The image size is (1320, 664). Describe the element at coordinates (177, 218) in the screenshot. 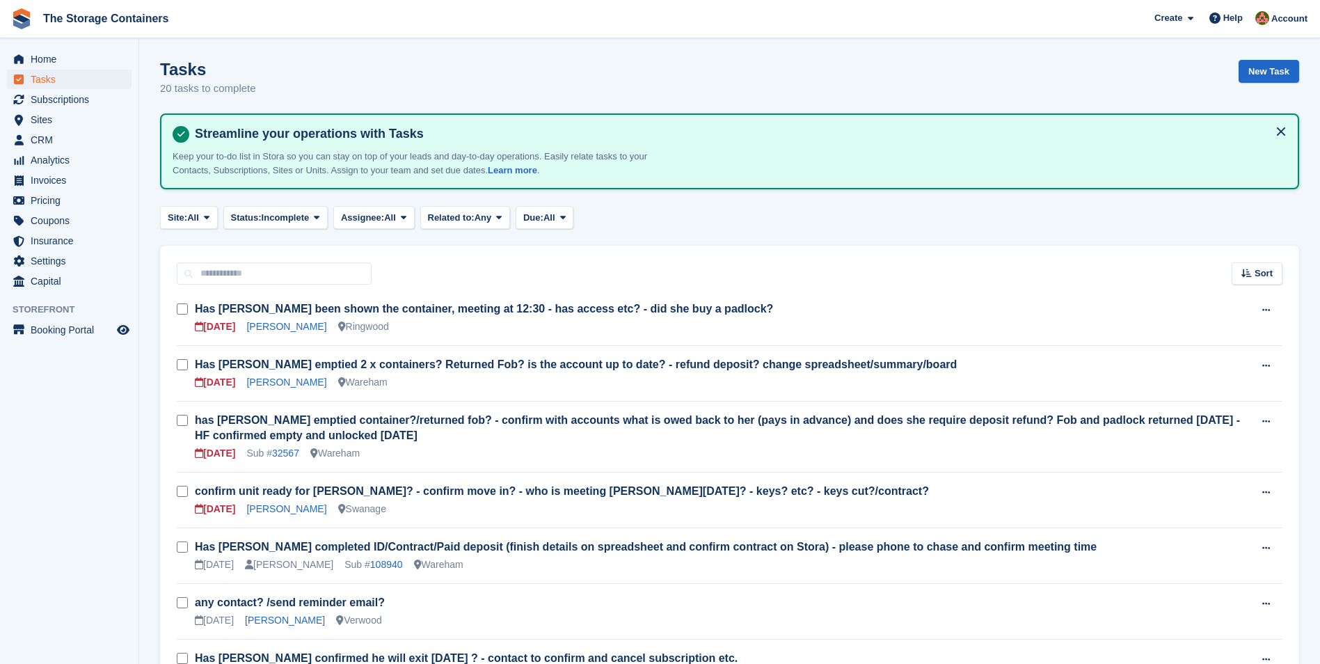

I see `span: Site:` at that location.